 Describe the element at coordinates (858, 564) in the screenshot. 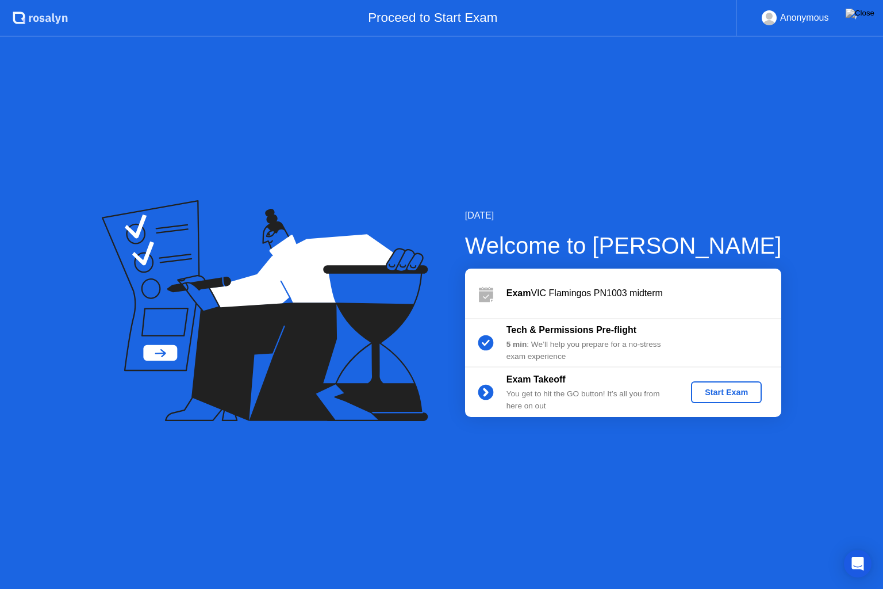

I see `div: Open Intercom Messenger` at that location.